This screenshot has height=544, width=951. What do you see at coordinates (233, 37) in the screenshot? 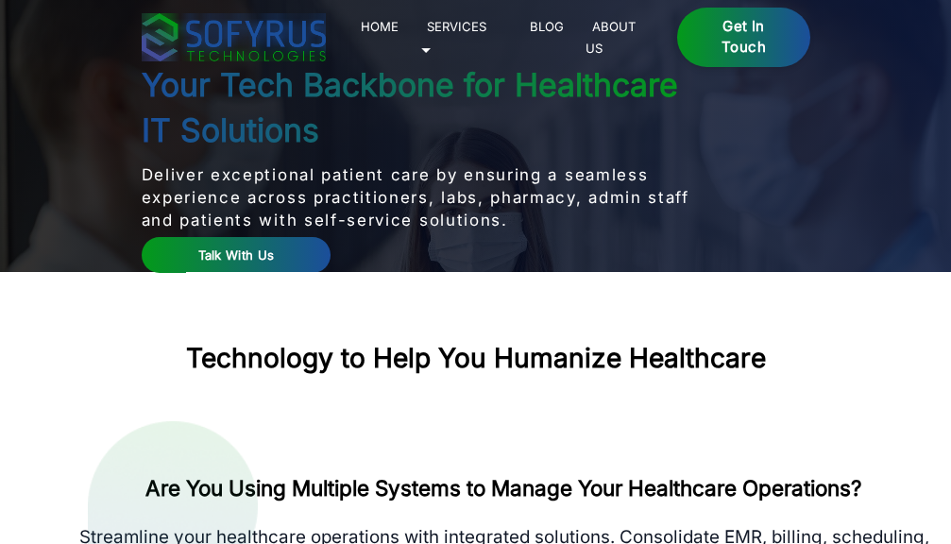
I see `img: sofyrus` at bounding box center [233, 37].